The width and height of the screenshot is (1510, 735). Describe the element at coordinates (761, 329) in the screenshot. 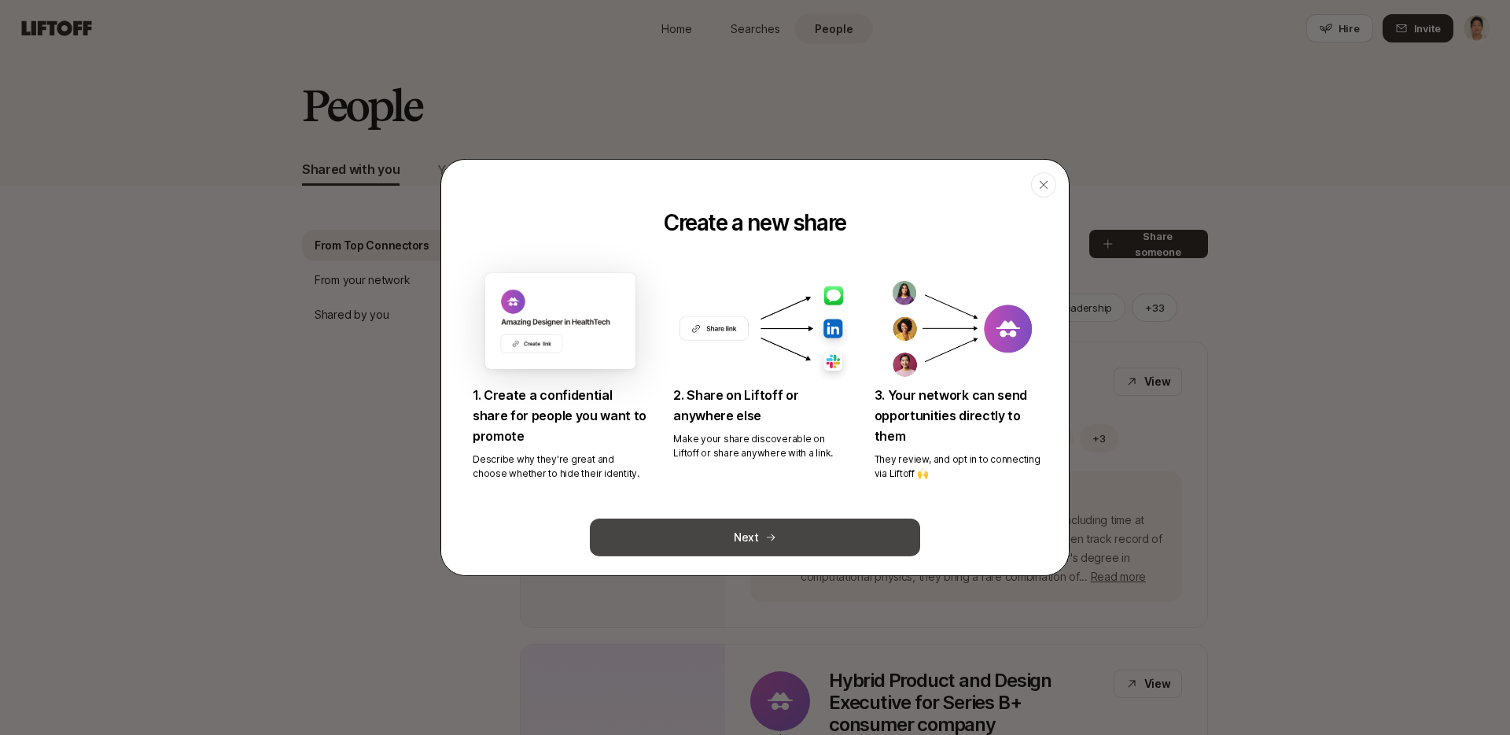

I see `img: candidate share explainer 1` at that location.